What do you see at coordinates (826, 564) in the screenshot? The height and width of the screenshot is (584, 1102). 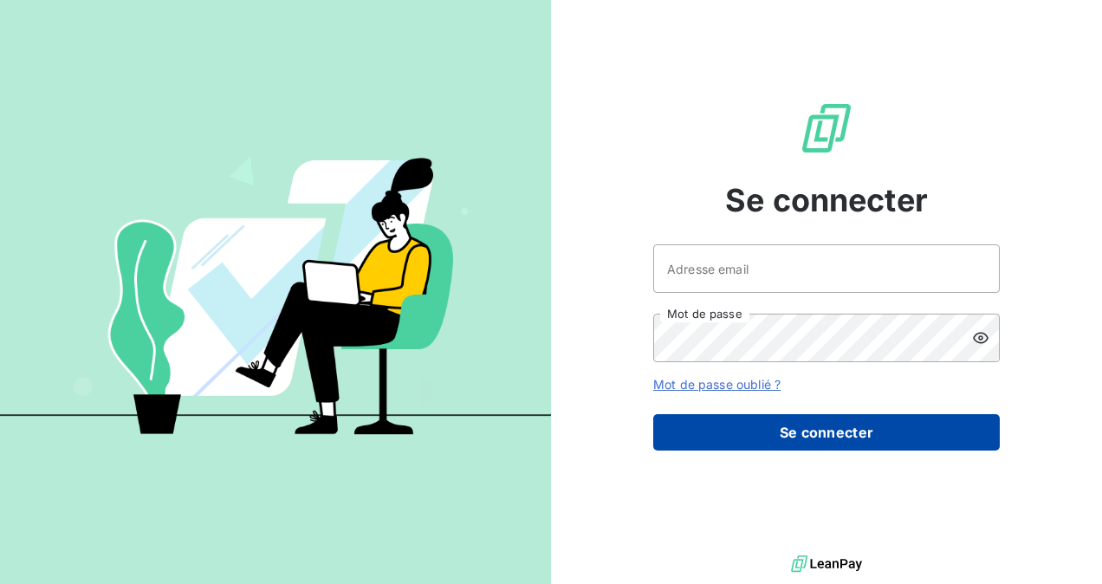 I see `img: logo` at bounding box center [826, 564].